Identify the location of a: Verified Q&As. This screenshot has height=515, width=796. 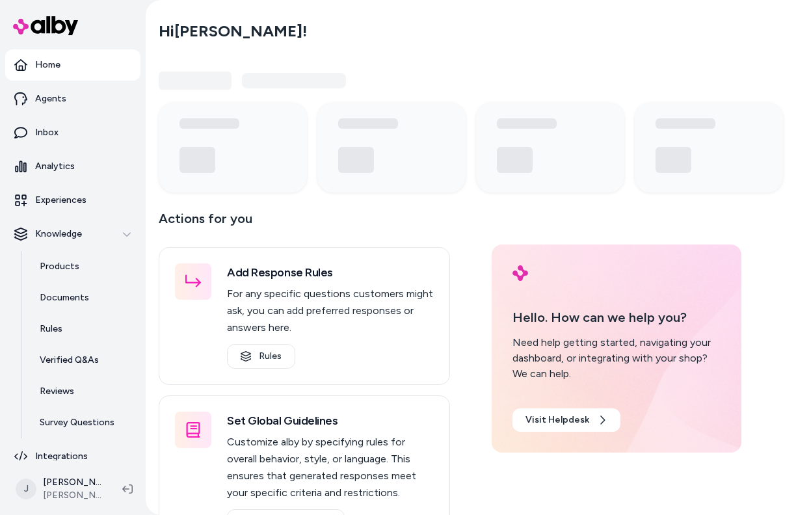
(83, 360).